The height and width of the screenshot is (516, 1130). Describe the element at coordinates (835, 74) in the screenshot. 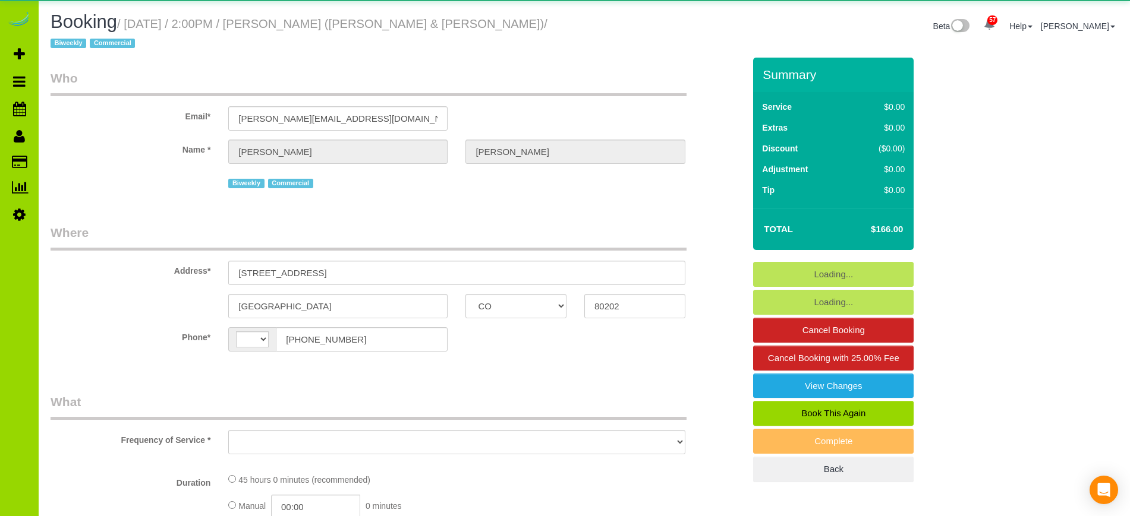

I see `h3: Summary` at that location.